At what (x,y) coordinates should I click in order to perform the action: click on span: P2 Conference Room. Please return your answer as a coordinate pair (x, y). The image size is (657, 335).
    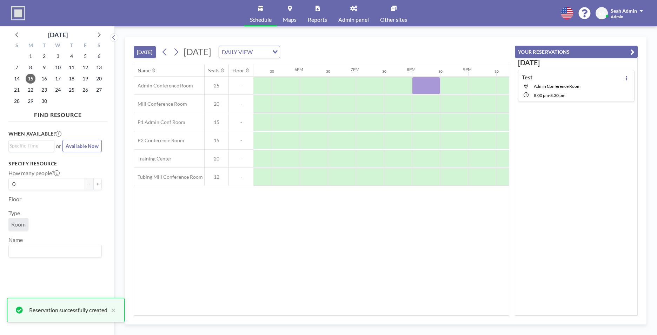
    Looking at the image, I should click on (159, 140).